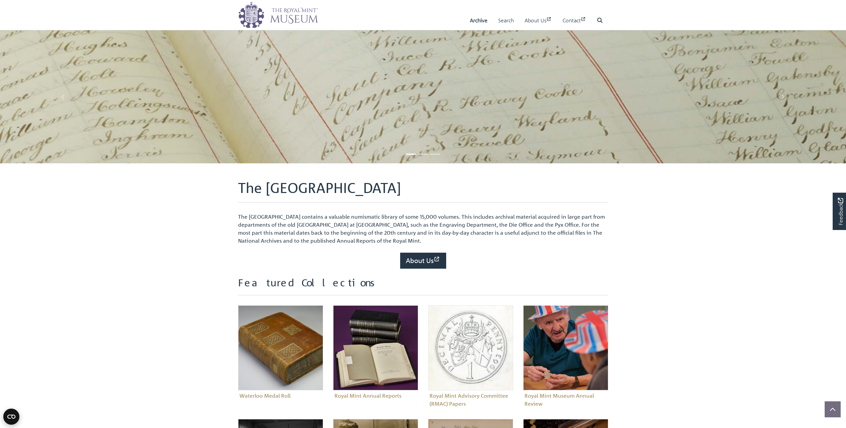 This screenshot has height=428, width=846. What do you see at coordinates (840, 211) in the screenshot?
I see `span: Feedback` at bounding box center [840, 211].